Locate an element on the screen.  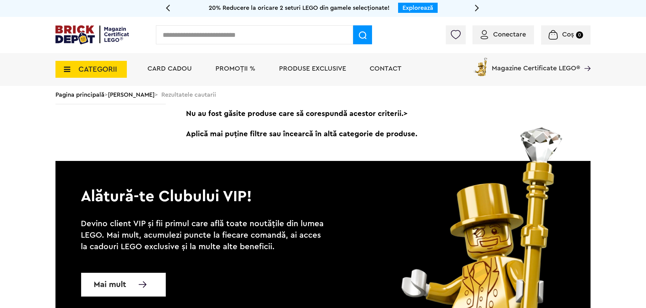
a: Mai mult is located at coordinates (124, 285).